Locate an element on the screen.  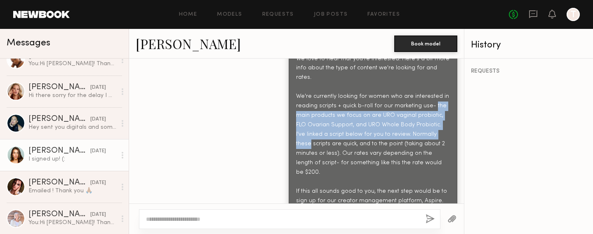
a: Models is located at coordinates (229, 14).